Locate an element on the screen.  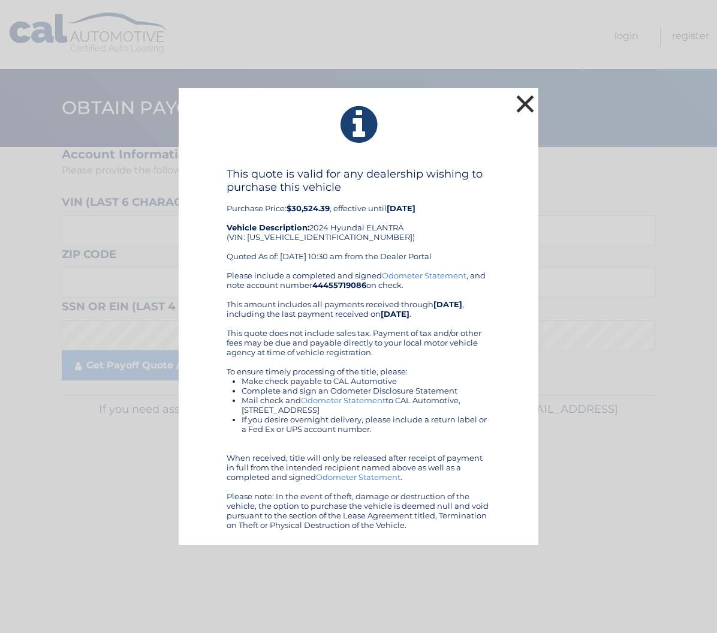
li: Complete and sign an Odometer Disclosure Statement is located at coordinates (366, 390).